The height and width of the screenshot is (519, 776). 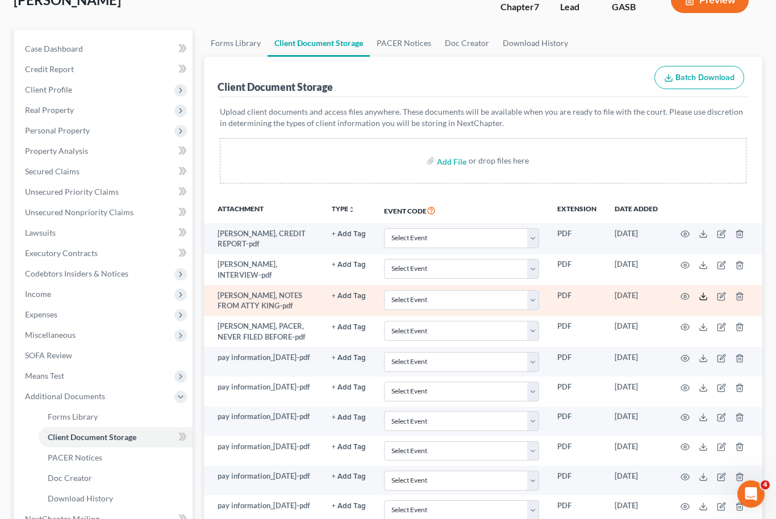 I want to click on span: Credit Report, so click(x=49, y=69).